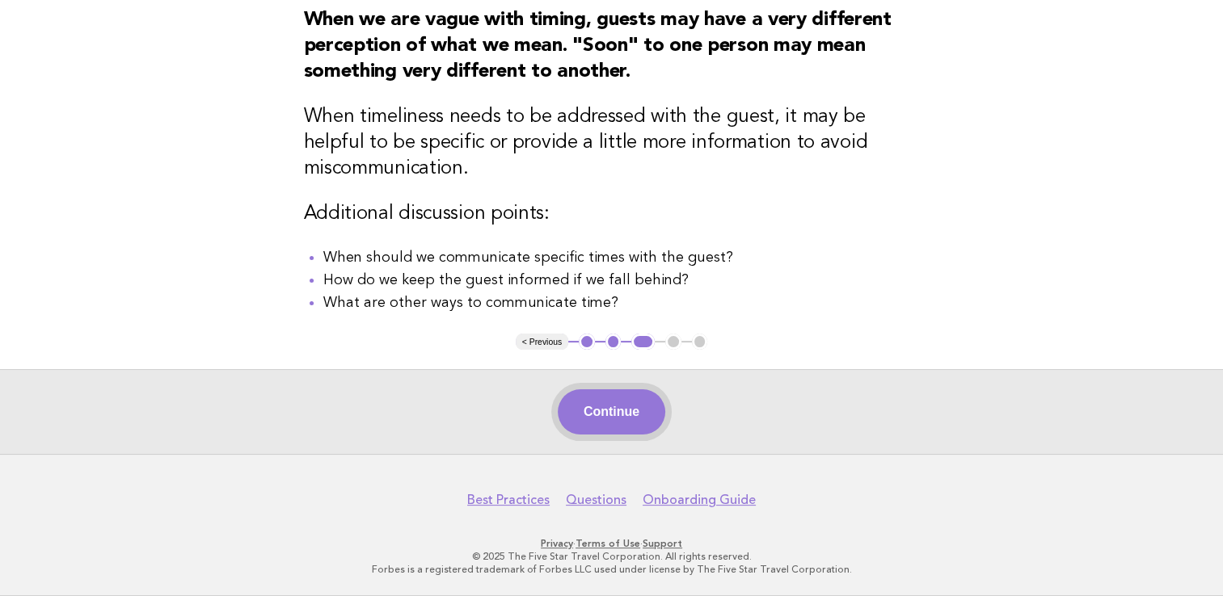 This screenshot has height=596, width=1223. I want to click on a: Support, so click(662, 544).